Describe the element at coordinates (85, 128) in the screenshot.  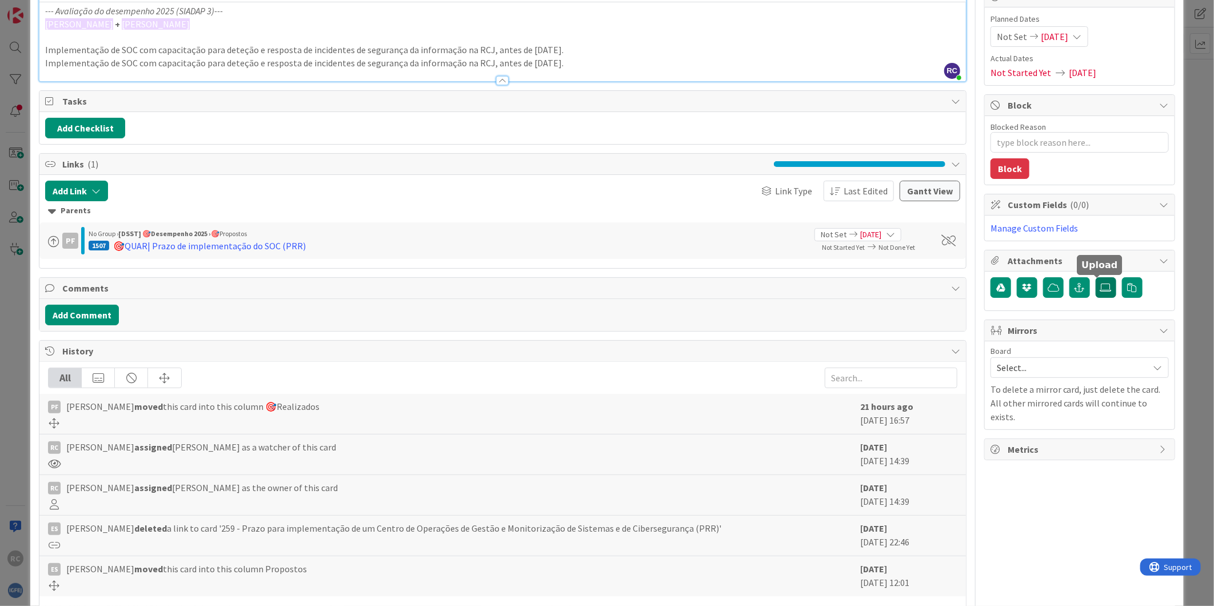
I see `button: Add Checklist` at that location.